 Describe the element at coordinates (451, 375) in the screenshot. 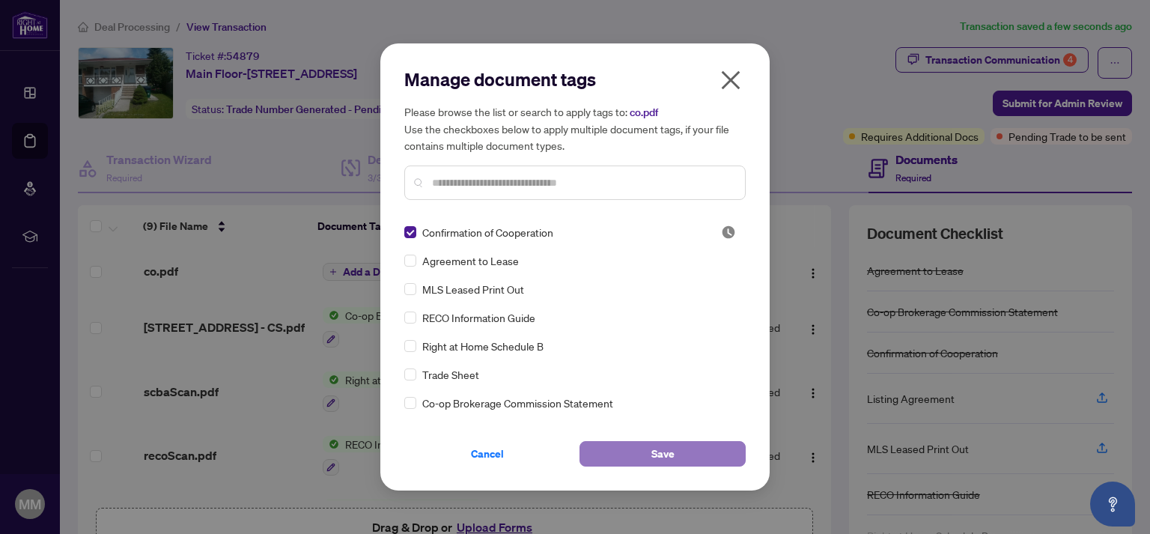

I see `span: Trade Sheet` at that location.